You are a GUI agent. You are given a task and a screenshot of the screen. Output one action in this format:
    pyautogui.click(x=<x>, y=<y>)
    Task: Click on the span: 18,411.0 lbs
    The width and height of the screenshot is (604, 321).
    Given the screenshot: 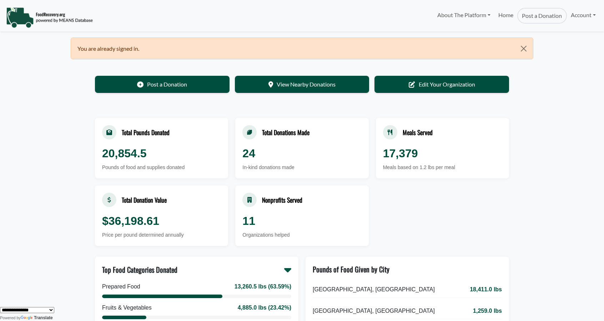 What is the action you would take?
    pyautogui.click(x=486, y=289)
    